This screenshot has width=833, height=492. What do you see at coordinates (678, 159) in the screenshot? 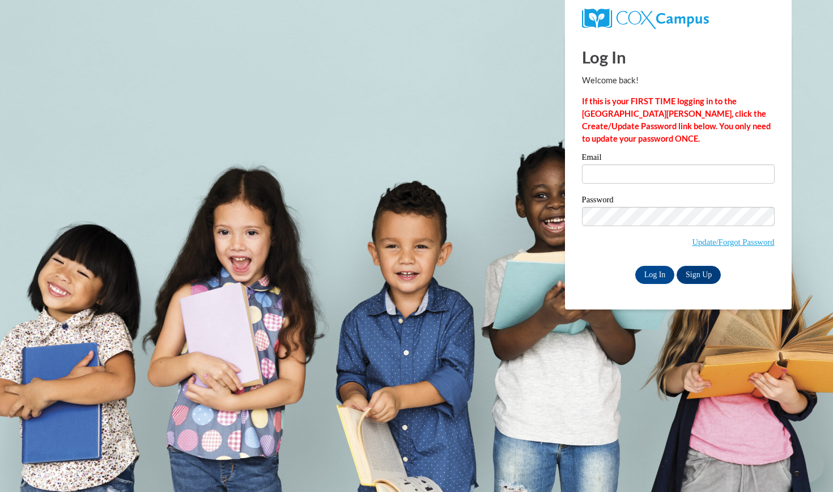
I see `label: Email` at bounding box center [678, 159].